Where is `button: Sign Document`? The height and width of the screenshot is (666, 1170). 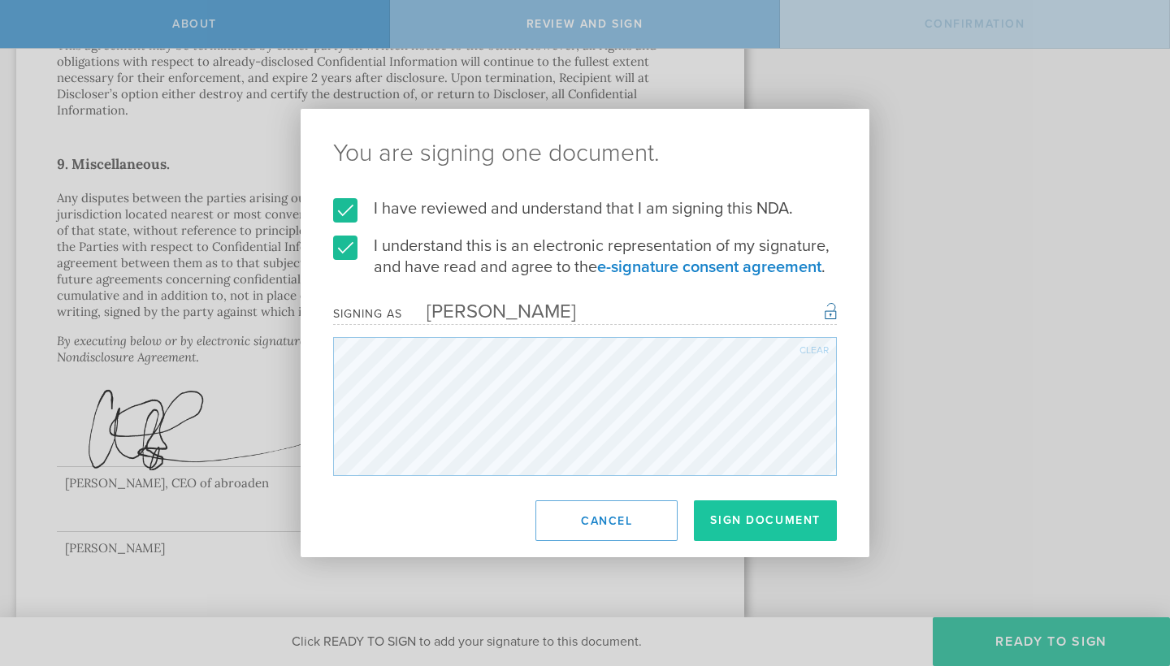
button: Sign Document is located at coordinates (765, 521).